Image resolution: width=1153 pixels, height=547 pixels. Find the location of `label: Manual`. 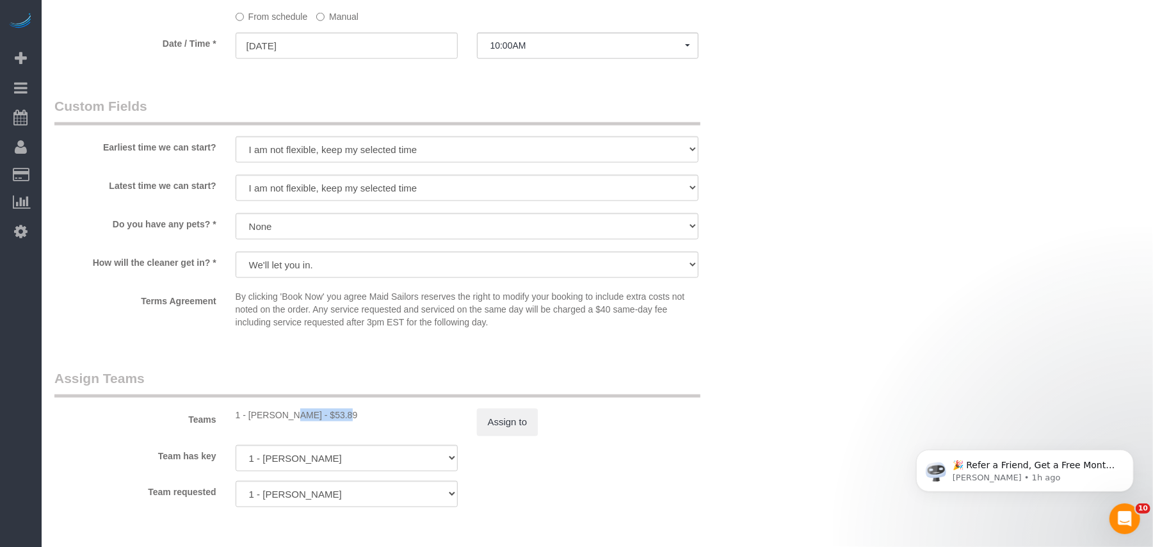

label: Manual is located at coordinates (337, 14).